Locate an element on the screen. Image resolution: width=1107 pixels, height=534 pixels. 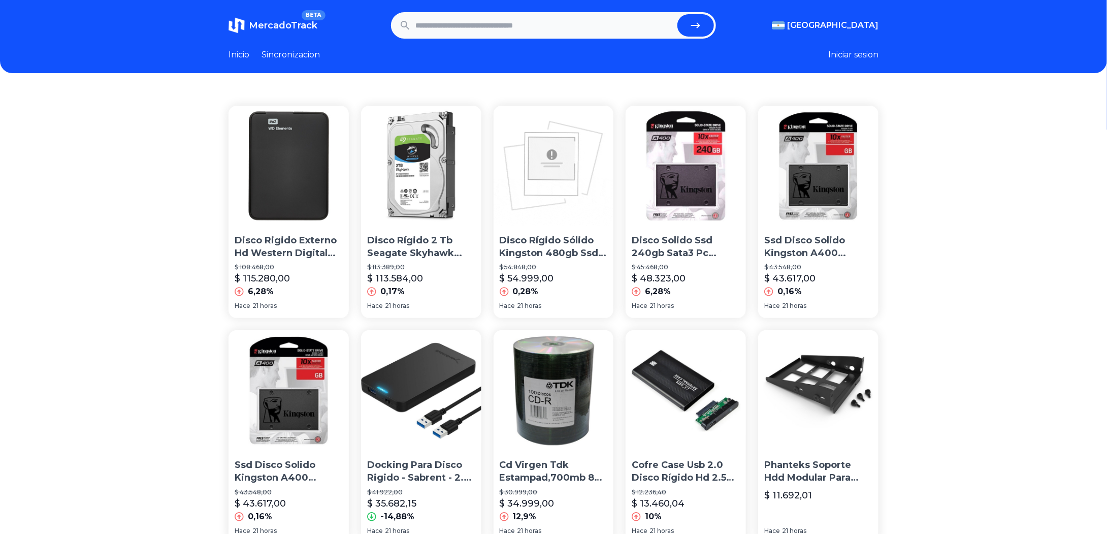
p: 0,28% is located at coordinates (526, 292).